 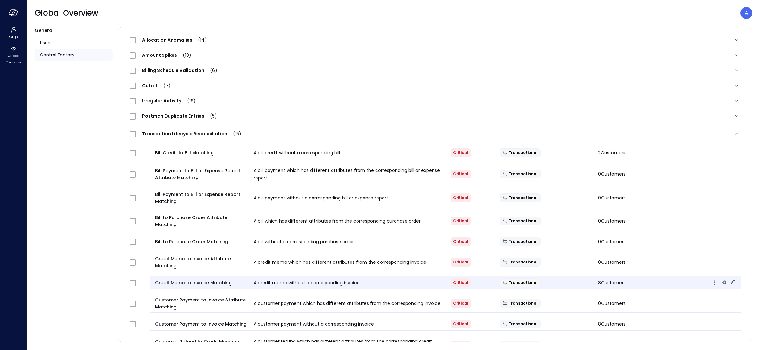 I want to click on span: Bill to Purchase Order Matching, so click(x=202, y=241).